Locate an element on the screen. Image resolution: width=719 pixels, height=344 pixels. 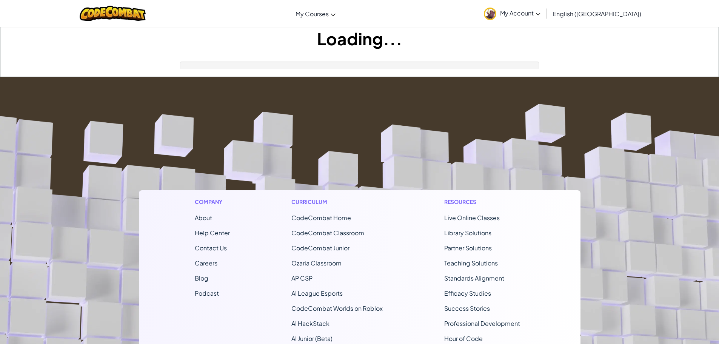
span: Contact Us is located at coordinates (211, 248).